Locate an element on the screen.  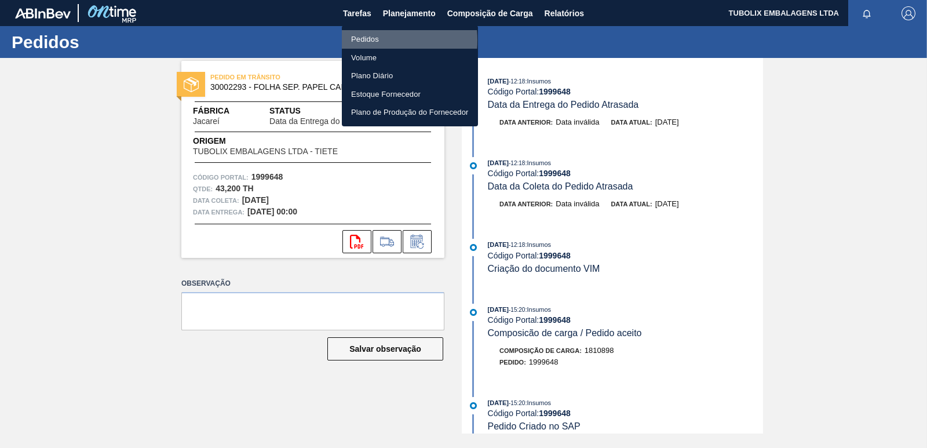
li: Volume is located at coordinates (410, 58).